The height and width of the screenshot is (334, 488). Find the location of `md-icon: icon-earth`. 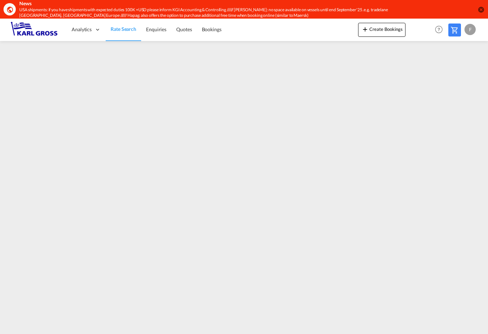

md-icon: icon-earth is located at coordinates (10, 9).